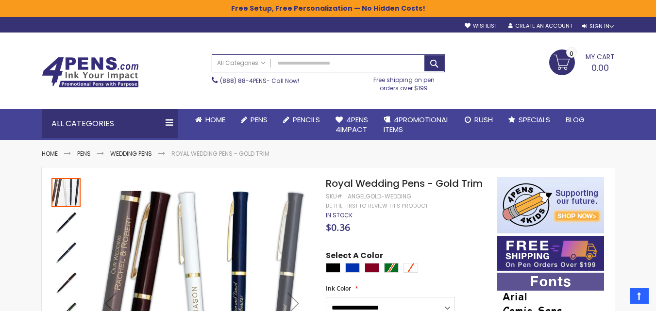 Image resolution: width=656 pixels, height=311 pixels. I want to click on div: Availability, so click(339, 215).